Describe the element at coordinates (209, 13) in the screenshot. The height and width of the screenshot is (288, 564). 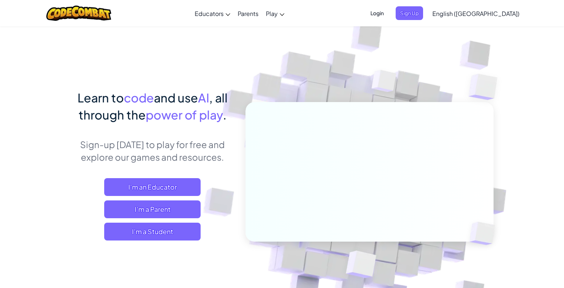
I see `span: Educators` at that location.